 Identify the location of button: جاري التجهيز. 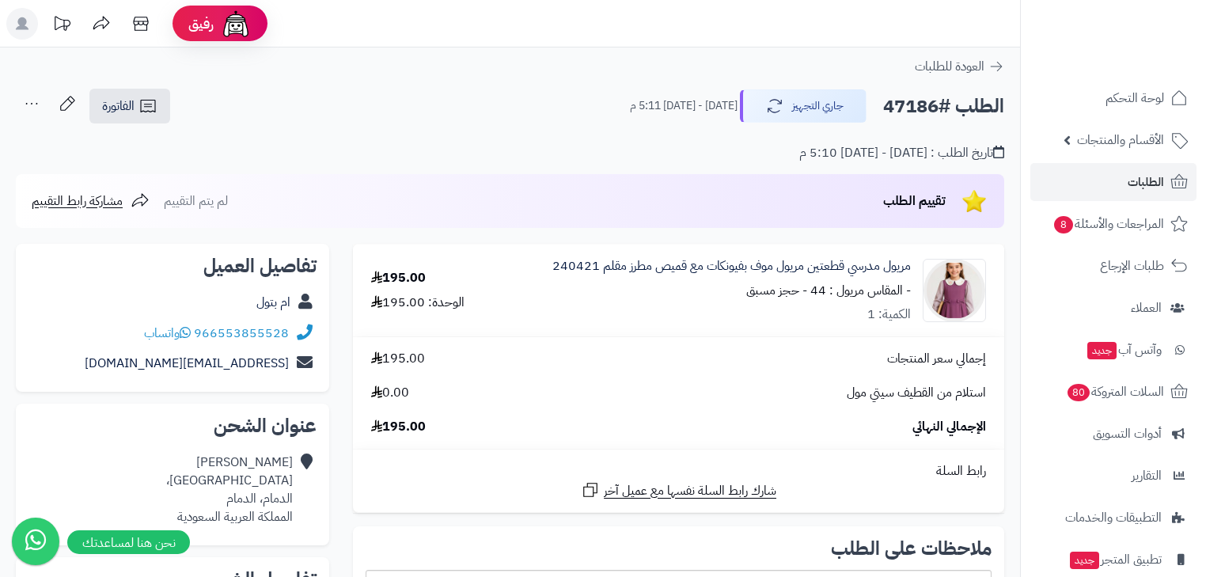
(803, 106).